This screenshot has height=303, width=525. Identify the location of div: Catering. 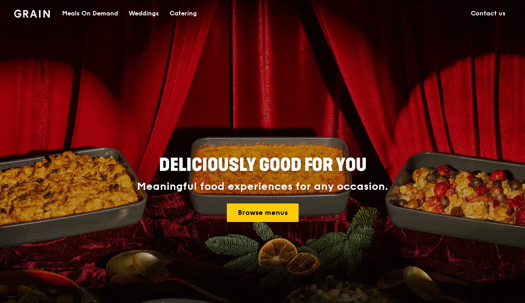
(183, 14).